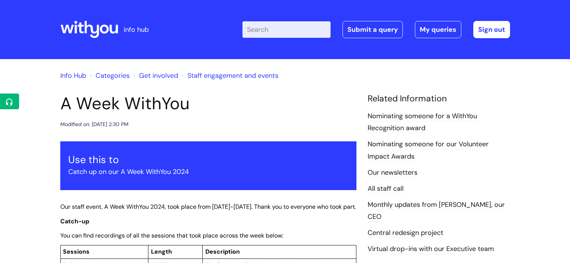  What do you see at coordinates (229, 76) in the screenshot?
I see `li: Staff engagement and events` at bounding box center [229, 76].